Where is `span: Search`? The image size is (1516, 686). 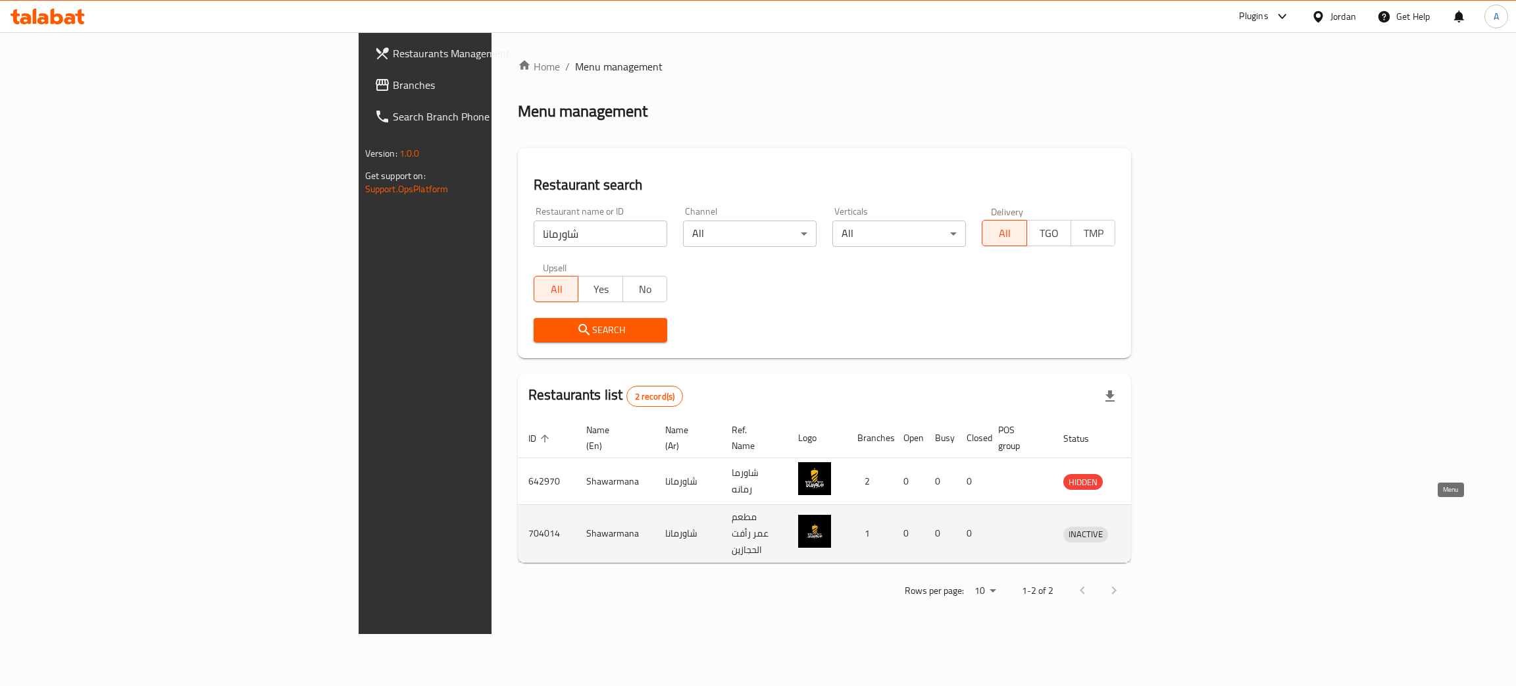
span: Search is located at coordinates (600, 330).